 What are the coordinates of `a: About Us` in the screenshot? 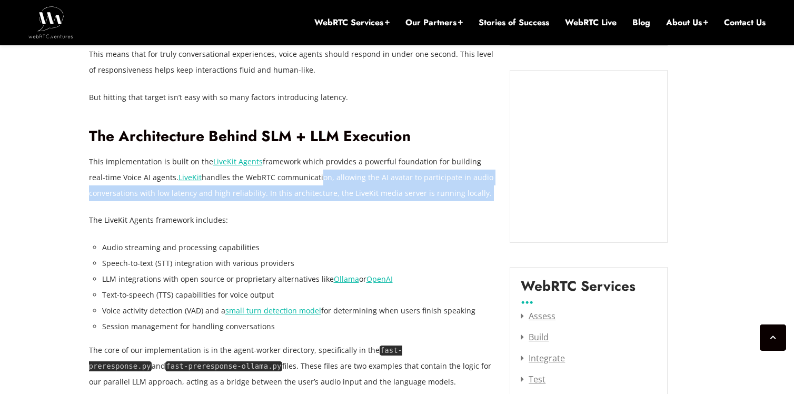 It's located at (687, 23).